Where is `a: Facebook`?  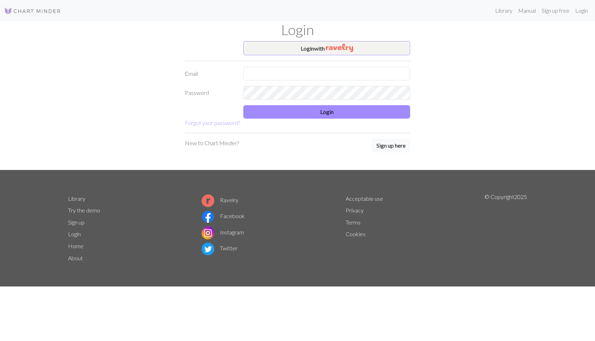
a: Facebook is located at coordinates (223, 216).